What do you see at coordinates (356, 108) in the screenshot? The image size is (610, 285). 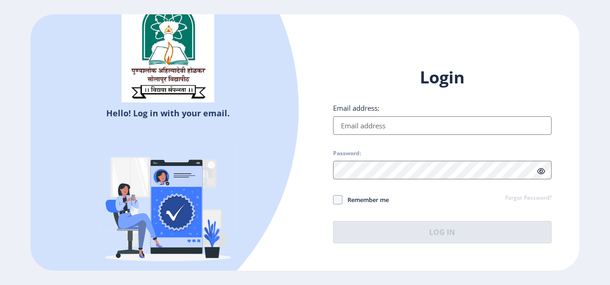 I see `label: Email address:` at bounding box center [356, 108].